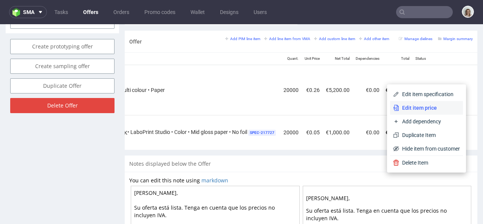 Image resolution: width=483 pixels, height=224 pixels. What do you see at coordinates (62, 22) in the screenshot?
I see `a: Create prototyping offer` at bounding box center [62, 22].